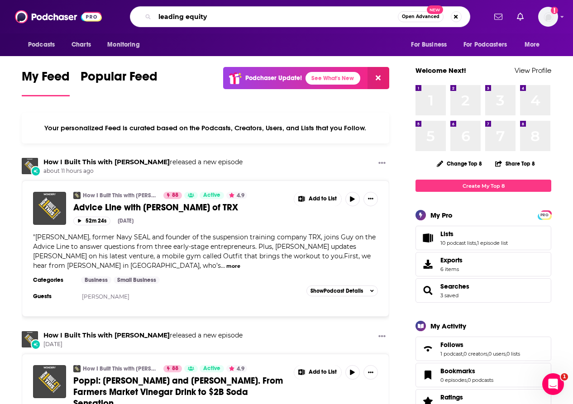 The width and height of the screenshot is (573, 404). What do you see at coordinates (435, 10) in the screenshot?
I see `span: New` at bounding box center [435, 10].